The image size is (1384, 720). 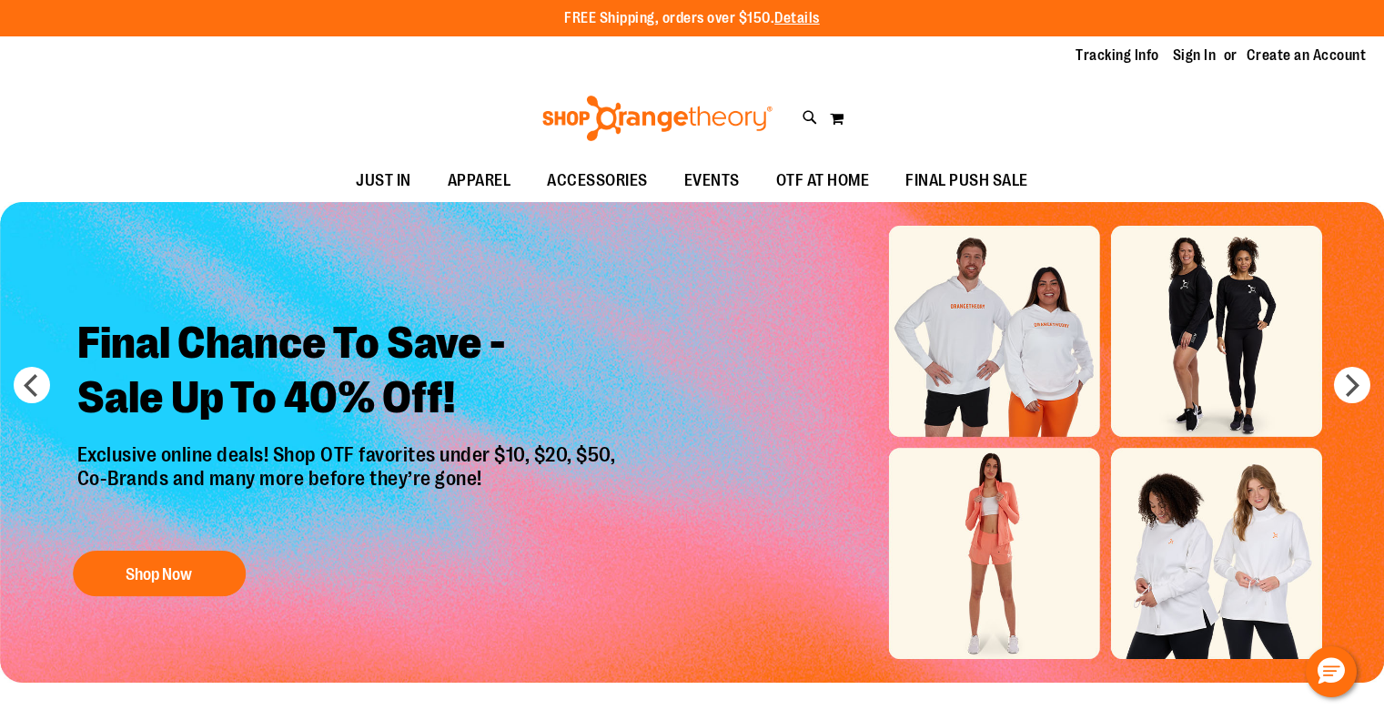 What do you see at coordinates (480, 180) in the screenshot?
I see `span: APPAREL` at bounding box center [480, 180].